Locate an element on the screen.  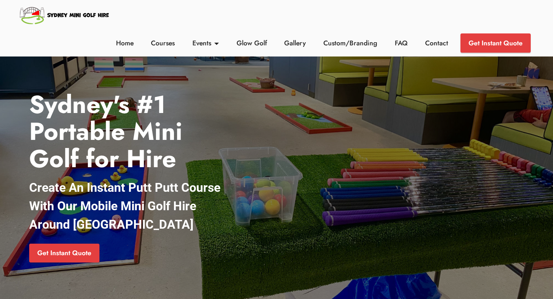
a: Events is located at coordinates (206, 43).